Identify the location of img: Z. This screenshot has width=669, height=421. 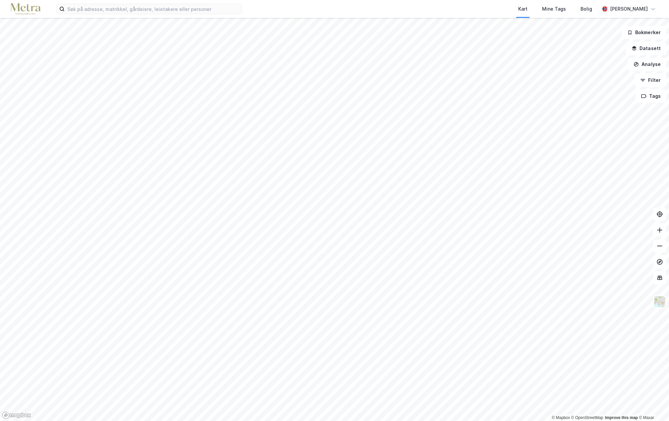
(660, 301).